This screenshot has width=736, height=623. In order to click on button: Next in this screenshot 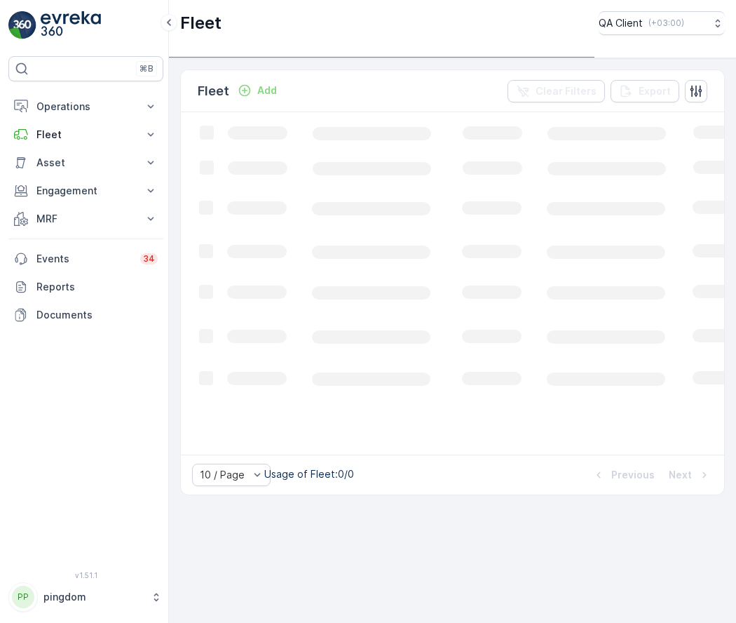, I will do `click(690, 475)`.